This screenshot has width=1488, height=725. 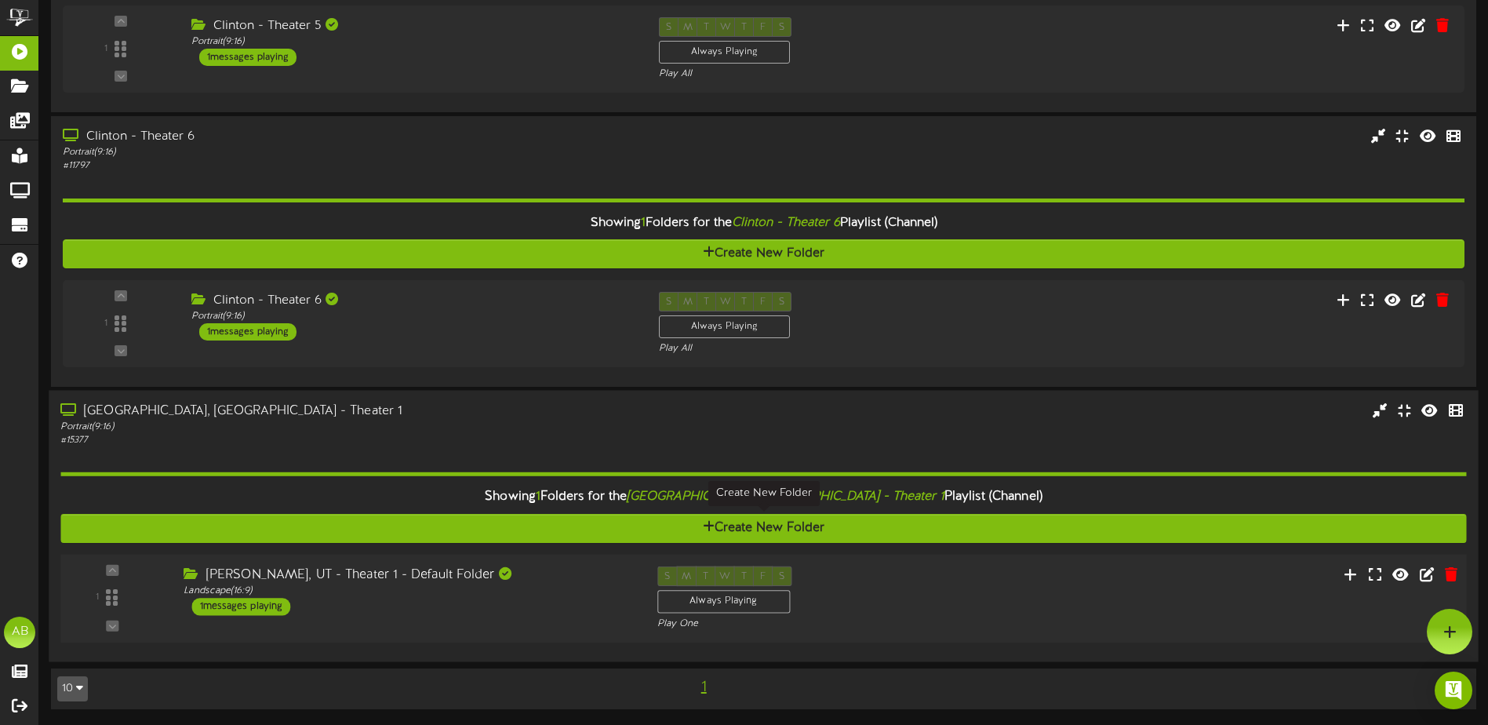 I want to click on button: 10, so click(x=72, y=689).